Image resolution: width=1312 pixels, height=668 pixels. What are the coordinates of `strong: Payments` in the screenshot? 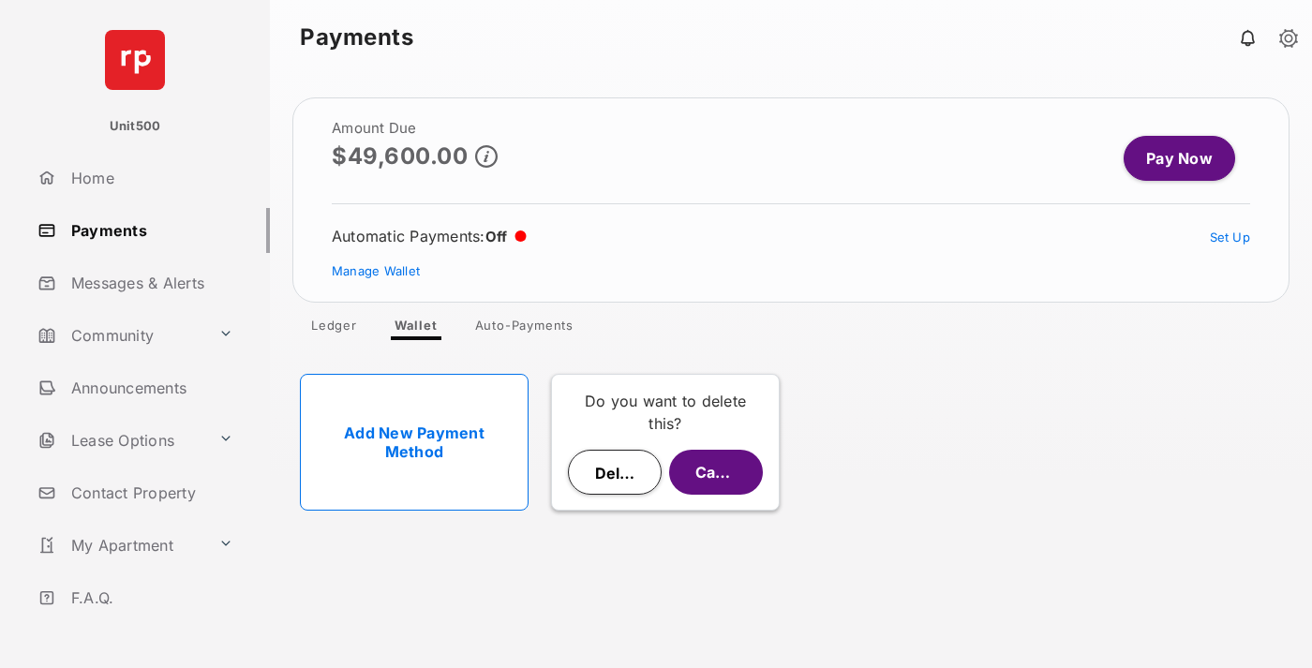 It's located at (356, 37).